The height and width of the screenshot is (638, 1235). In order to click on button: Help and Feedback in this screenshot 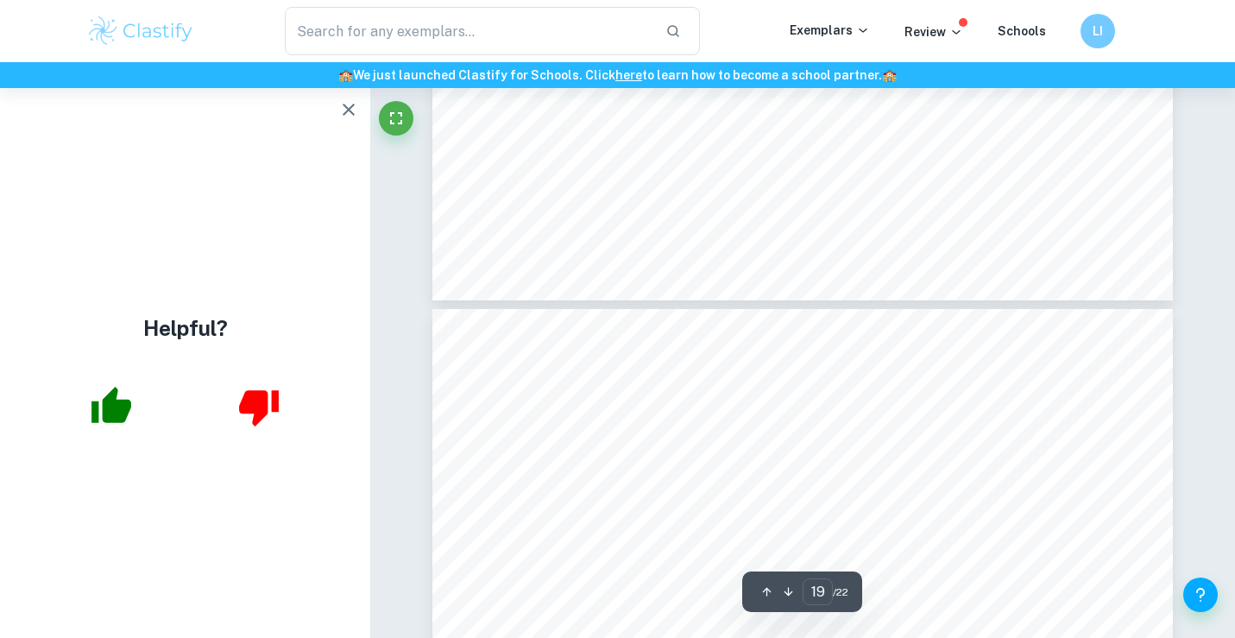, I will do `click(1201, 595)`.